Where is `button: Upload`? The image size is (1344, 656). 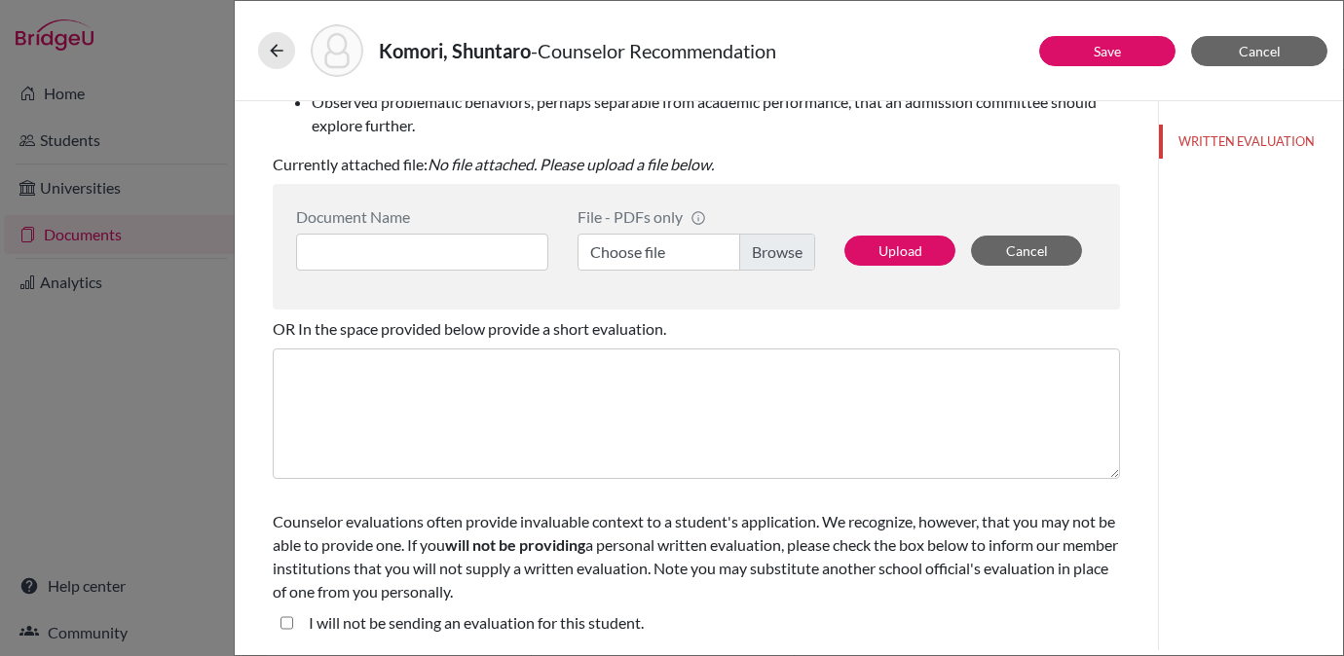
button: Upload is located at coordinates (900, 250).